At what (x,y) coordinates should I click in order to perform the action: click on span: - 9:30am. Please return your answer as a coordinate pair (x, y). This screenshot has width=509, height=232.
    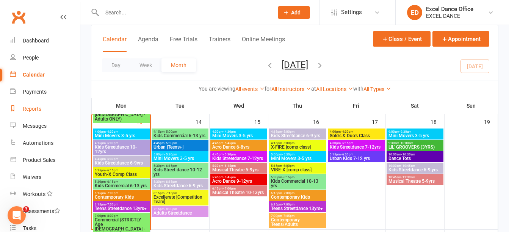
    Looking at the image, I should click on (405, 131).